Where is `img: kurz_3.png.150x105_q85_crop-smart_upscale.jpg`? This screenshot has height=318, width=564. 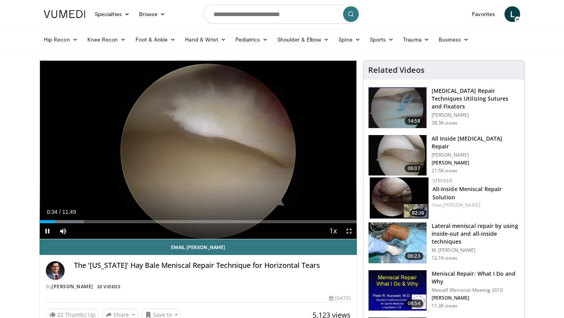
img: kurz_3.png.150x105_q85_crop-smart_upscale.jpg is located at coordinates (398, 108).